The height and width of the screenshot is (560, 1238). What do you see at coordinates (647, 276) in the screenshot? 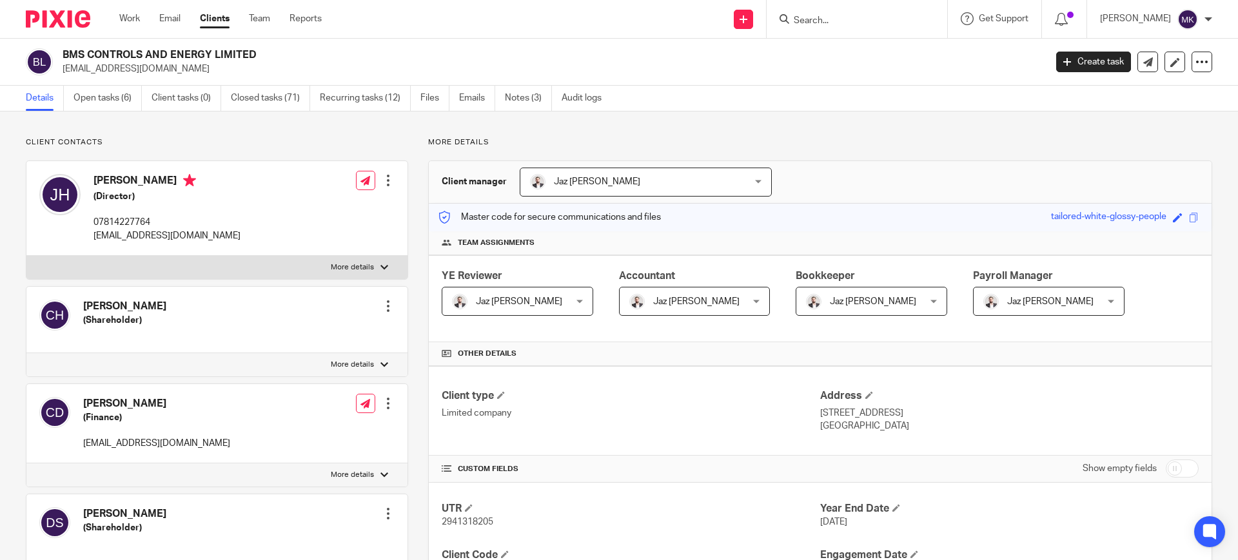
I see `span: Accountant` at bounding box center [647, 276].